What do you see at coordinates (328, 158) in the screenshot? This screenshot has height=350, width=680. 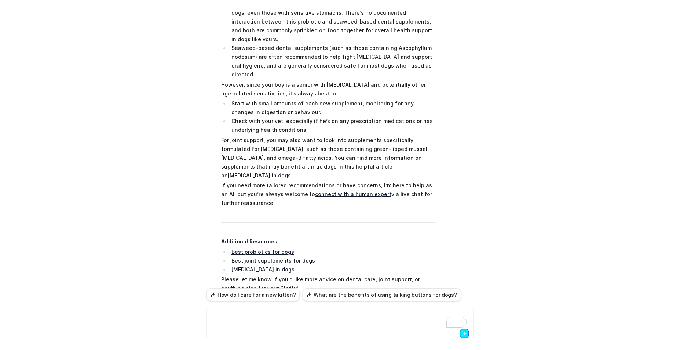 I see `p: For joint support, you may also want to look into supplements specifically formulated for [MEDICA...` at bounding box center [328, 158].